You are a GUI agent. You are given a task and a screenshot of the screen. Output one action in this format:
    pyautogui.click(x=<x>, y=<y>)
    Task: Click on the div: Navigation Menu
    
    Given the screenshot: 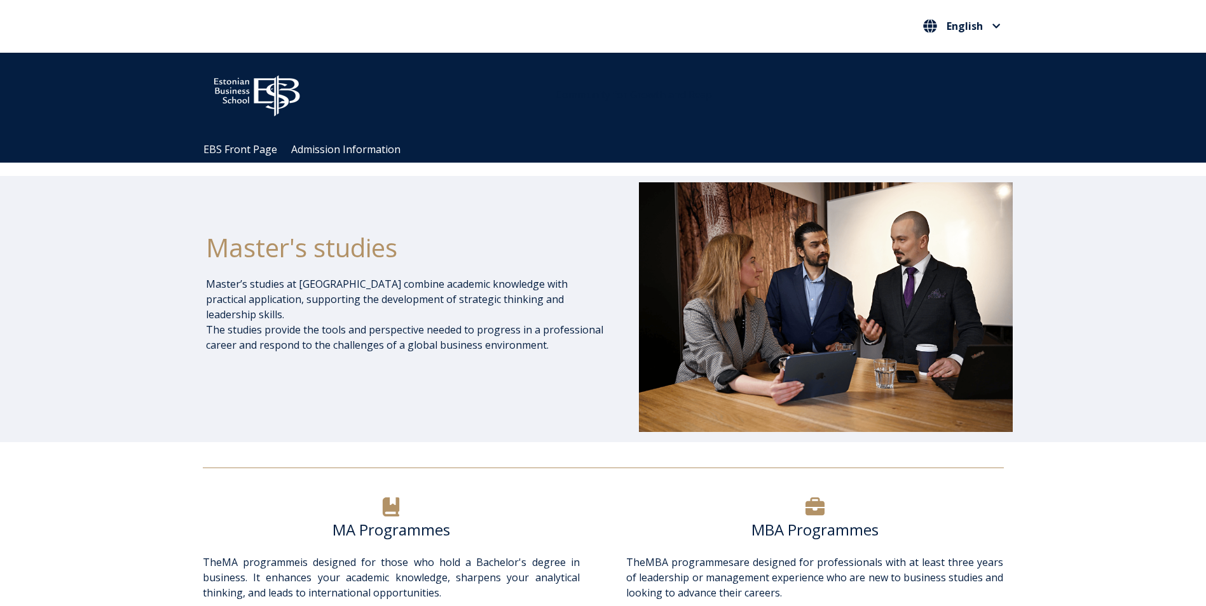 What is the action you would take?
    pyautogui.click(x=609, y=149)
    